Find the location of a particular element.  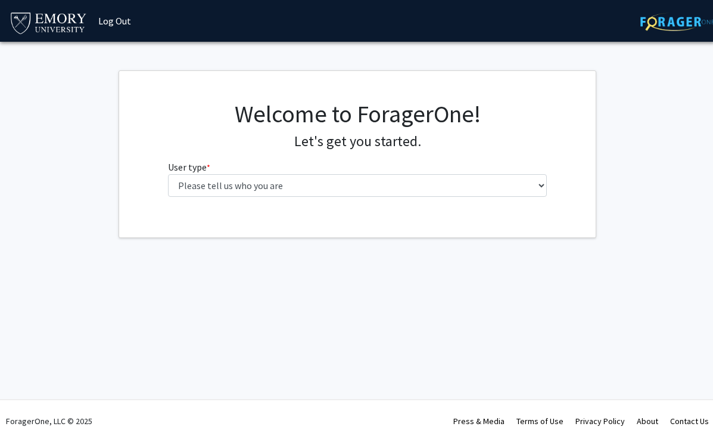

h1: Welcome to ForagerOne! is located at coordinates (358, 114).